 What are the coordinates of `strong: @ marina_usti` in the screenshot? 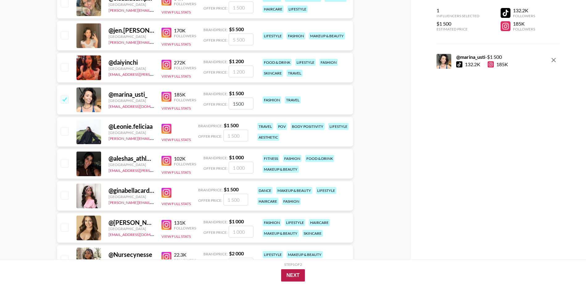 It's located at (470, 57).